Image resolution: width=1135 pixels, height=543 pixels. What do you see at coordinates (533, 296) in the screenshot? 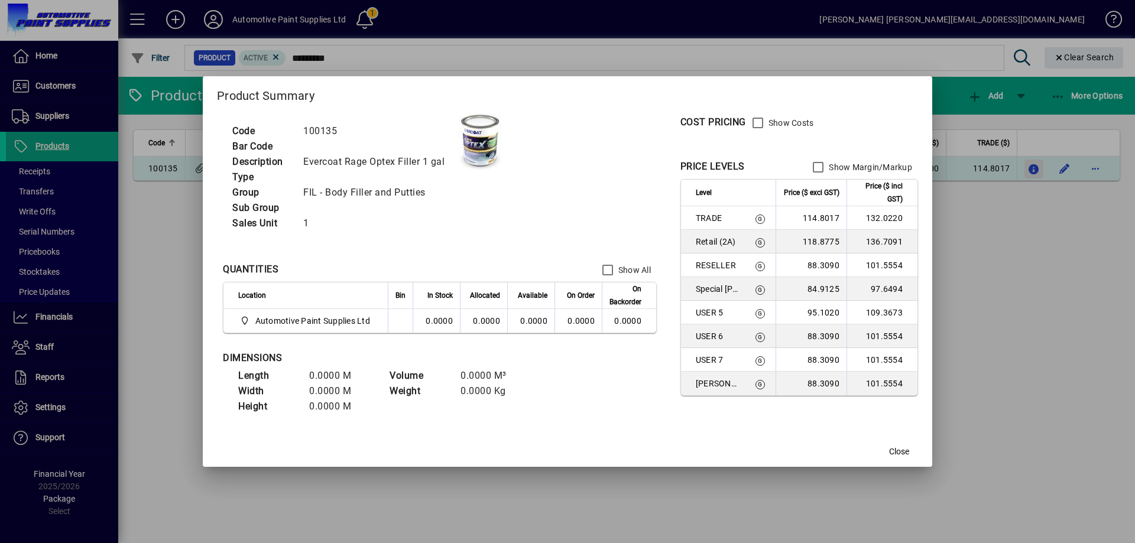
I see `span: Available` at bounding box center [533, 296].